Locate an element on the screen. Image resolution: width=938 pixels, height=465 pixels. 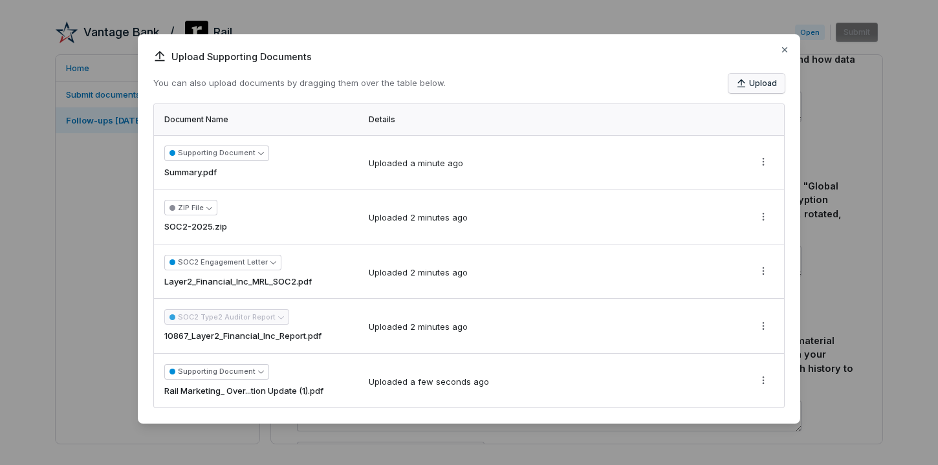
span: Summary.pdf is located at coordinates (190, 173).